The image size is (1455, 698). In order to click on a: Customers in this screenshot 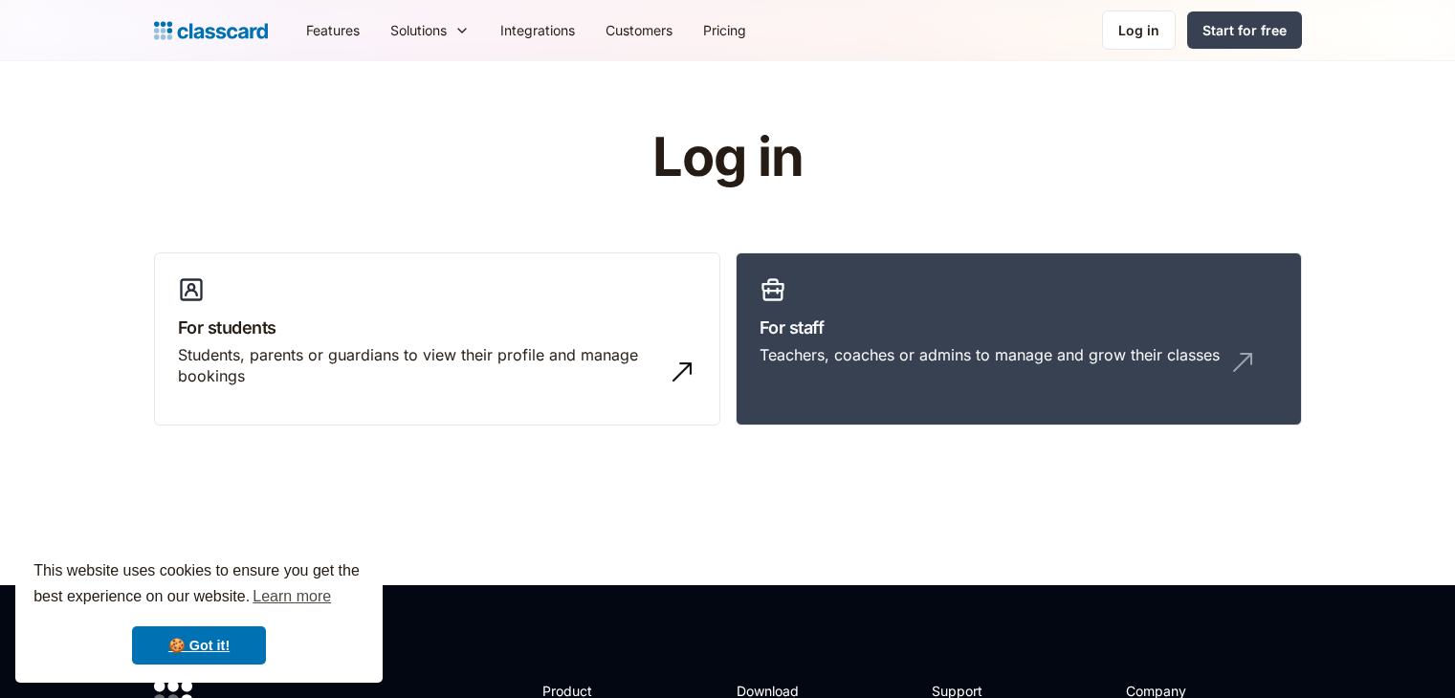, I will do `click(639, 30)`.